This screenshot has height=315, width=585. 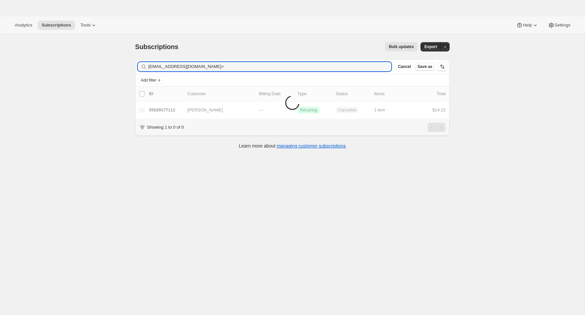 I want to click on nav: Pagination, so click(x=437, y=127).